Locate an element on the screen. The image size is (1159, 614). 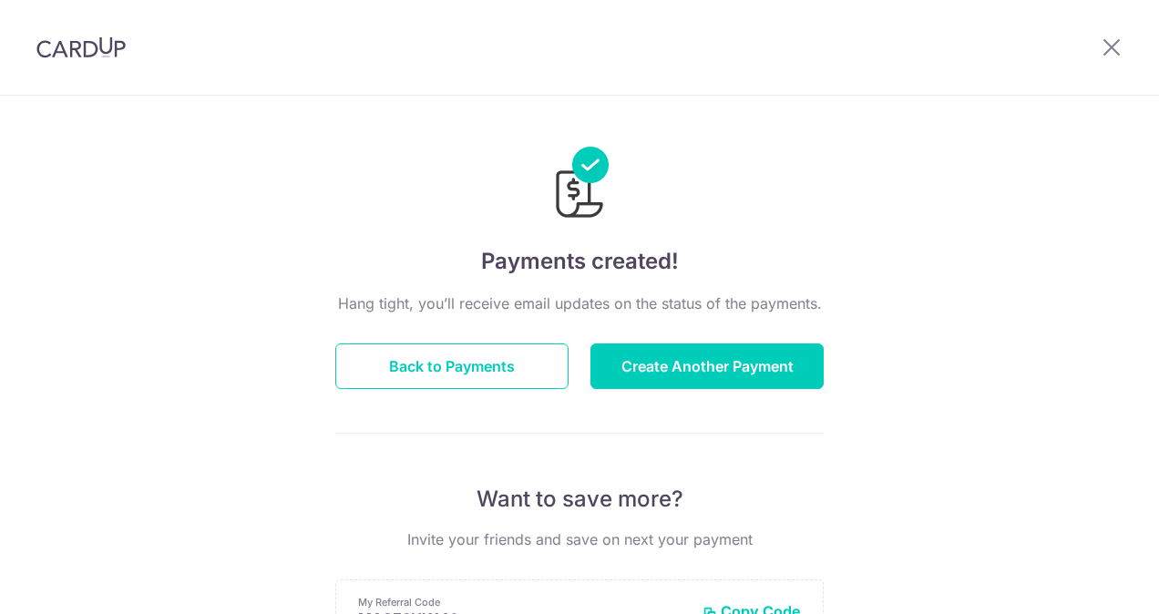
button: Create Another Payment is located at coordinates (707, 366).